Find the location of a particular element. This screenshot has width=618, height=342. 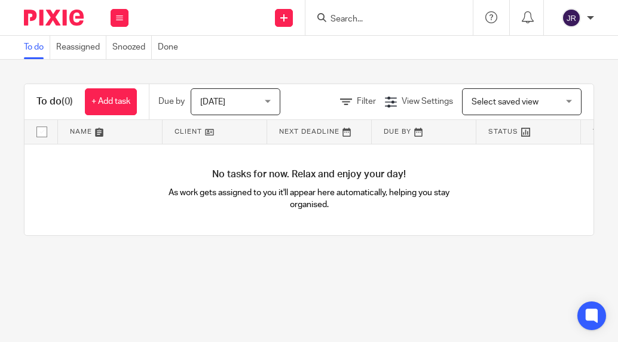

a: Done is located at coordinates (171, 47).